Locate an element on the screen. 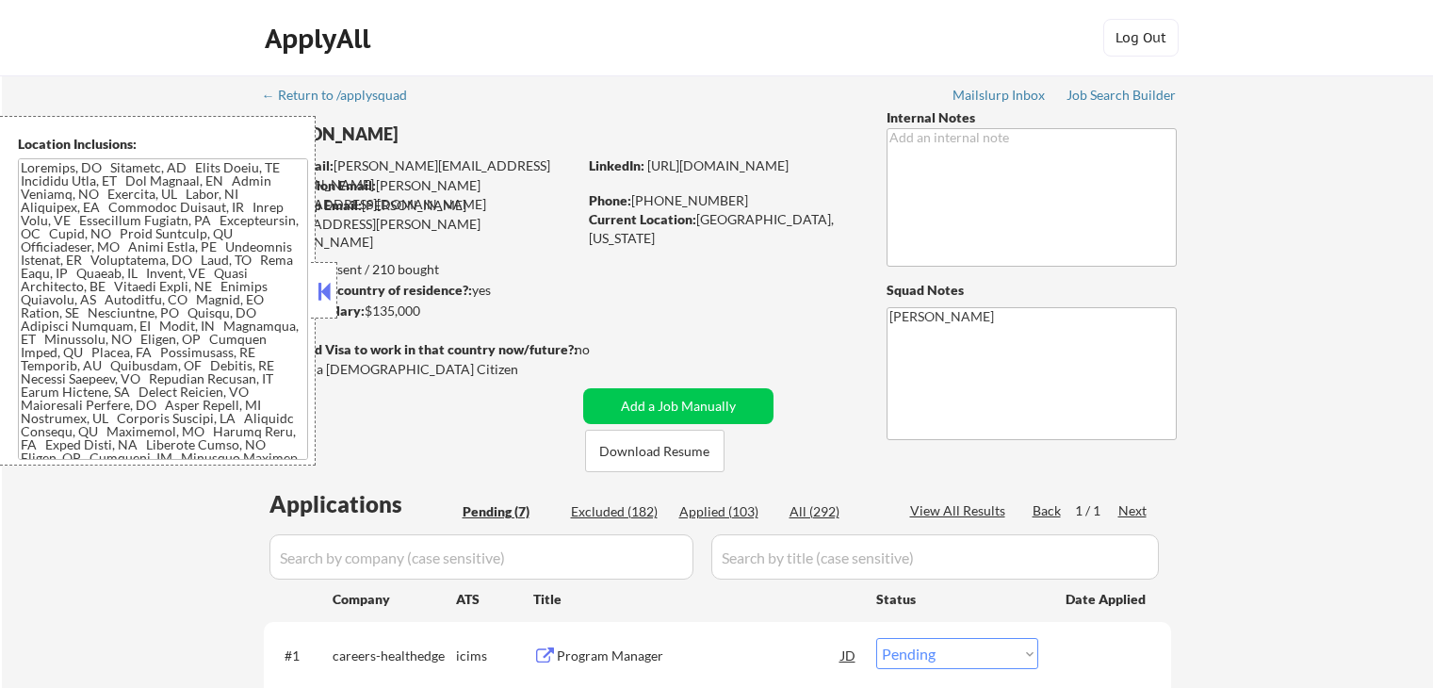 The width and height of the screenshot is (1433, 688). strong: Will need Visa to work in that country now/future?: is located at coordinates (420, 349).